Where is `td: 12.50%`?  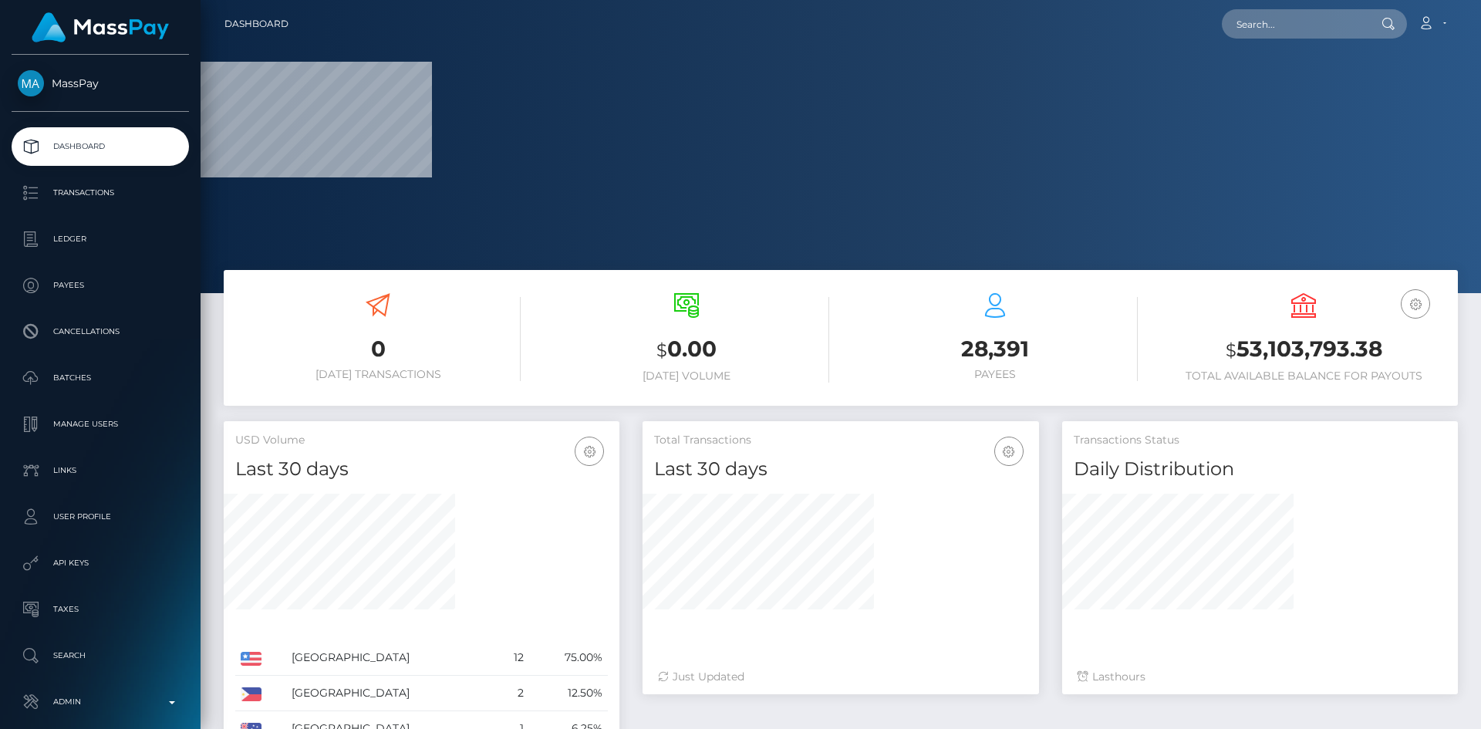 td: 12.50% is located at coordinates (569, 693).